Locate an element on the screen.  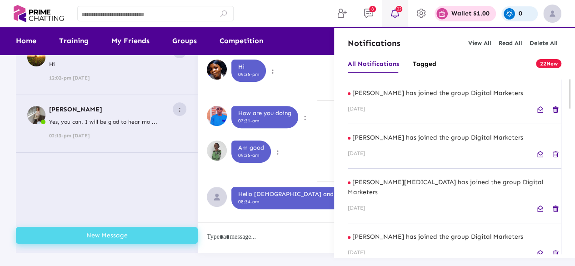
h4: Notifications is located at coordinates (374, 43).